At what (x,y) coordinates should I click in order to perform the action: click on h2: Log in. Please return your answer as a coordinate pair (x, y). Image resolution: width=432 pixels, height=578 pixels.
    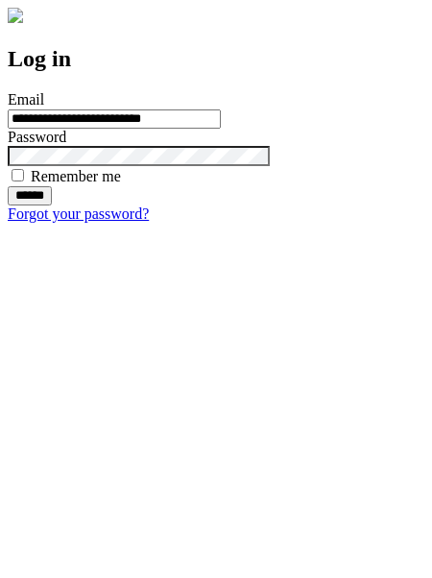
    Looking at the image, I should click on (216, 59).